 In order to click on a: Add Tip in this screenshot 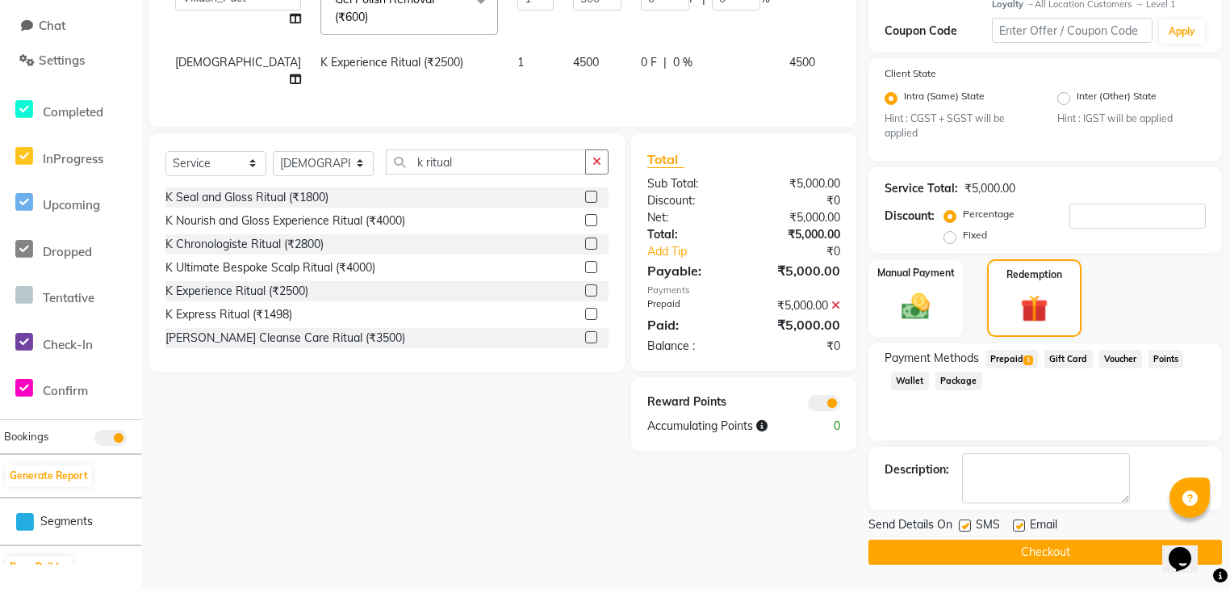, I will do `click(698, 251)`.